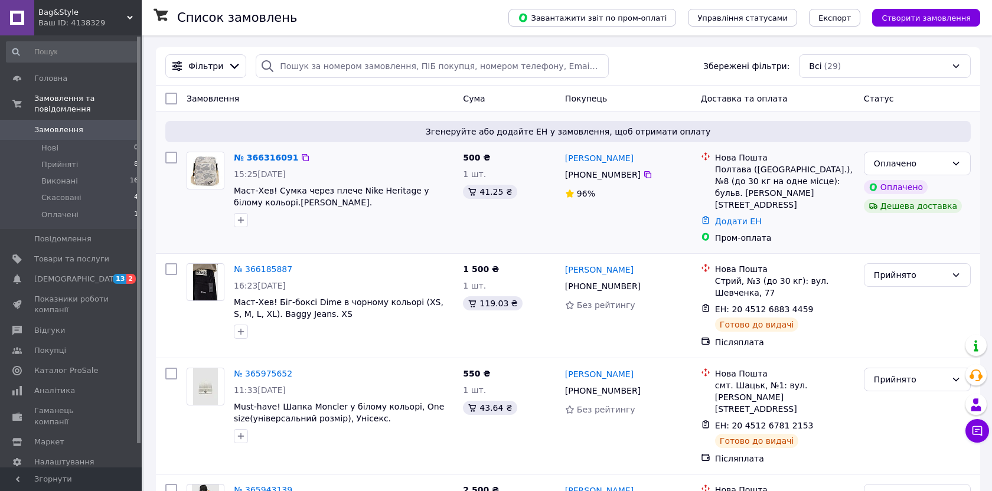  I want to click on span: Повідомлення, so click(63, 239).